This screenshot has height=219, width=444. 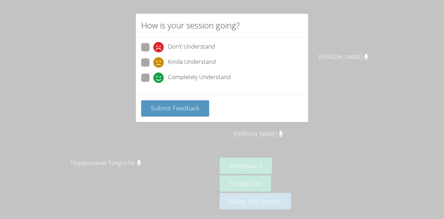 I want to click on span: Don't Understand, so click(x=191, y=47).